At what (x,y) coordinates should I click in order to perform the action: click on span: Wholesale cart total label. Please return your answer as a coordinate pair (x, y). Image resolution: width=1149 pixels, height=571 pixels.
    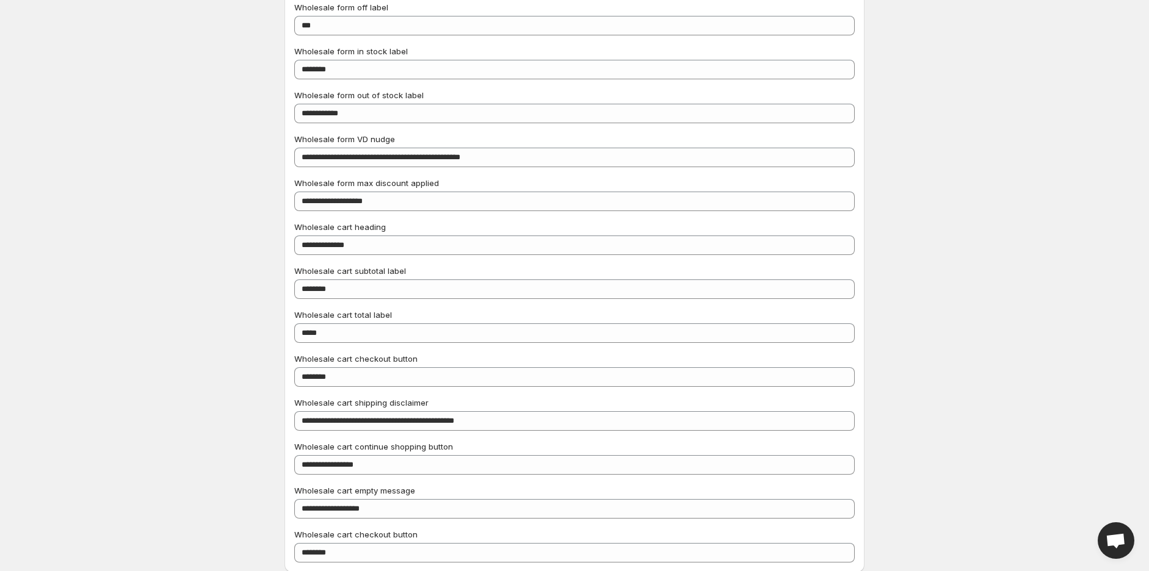
    Looking at the image, I should click on (343, 315).